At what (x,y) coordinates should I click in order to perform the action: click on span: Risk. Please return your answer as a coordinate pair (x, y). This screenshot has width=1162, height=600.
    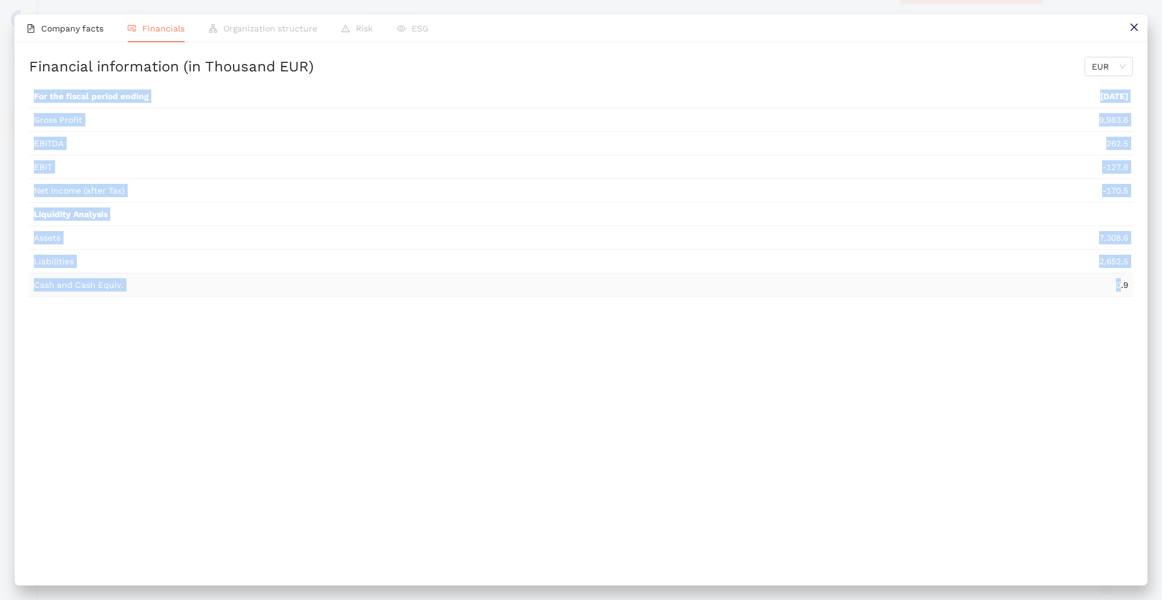
    Looking at the image, I should click on (364, 28).